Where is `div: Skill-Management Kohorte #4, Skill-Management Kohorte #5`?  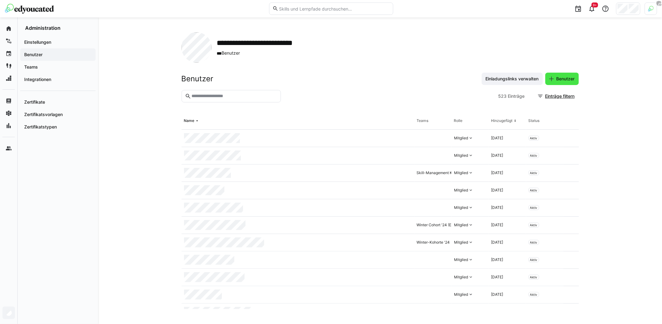
div: Skill-Management Kohorte #4, Skill-Management Kohorte #5 is located at coordinates (470, 173).